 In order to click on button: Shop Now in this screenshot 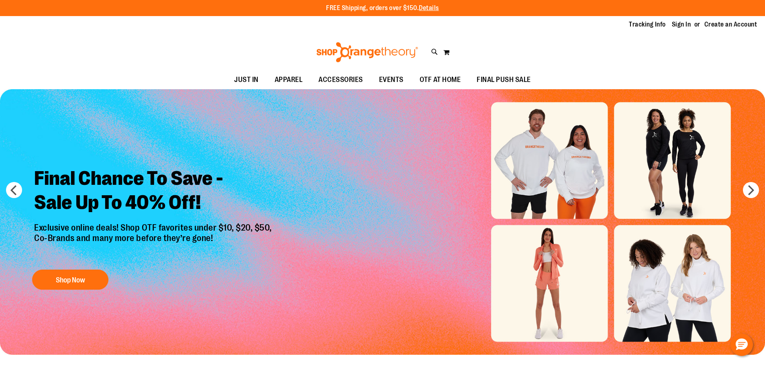, I will do `click(70, 280)`.